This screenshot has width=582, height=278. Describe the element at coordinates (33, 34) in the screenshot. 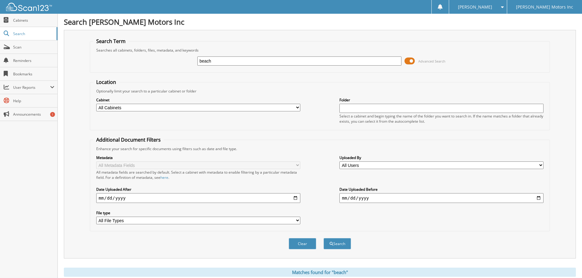

I see `span: Search` at that location.